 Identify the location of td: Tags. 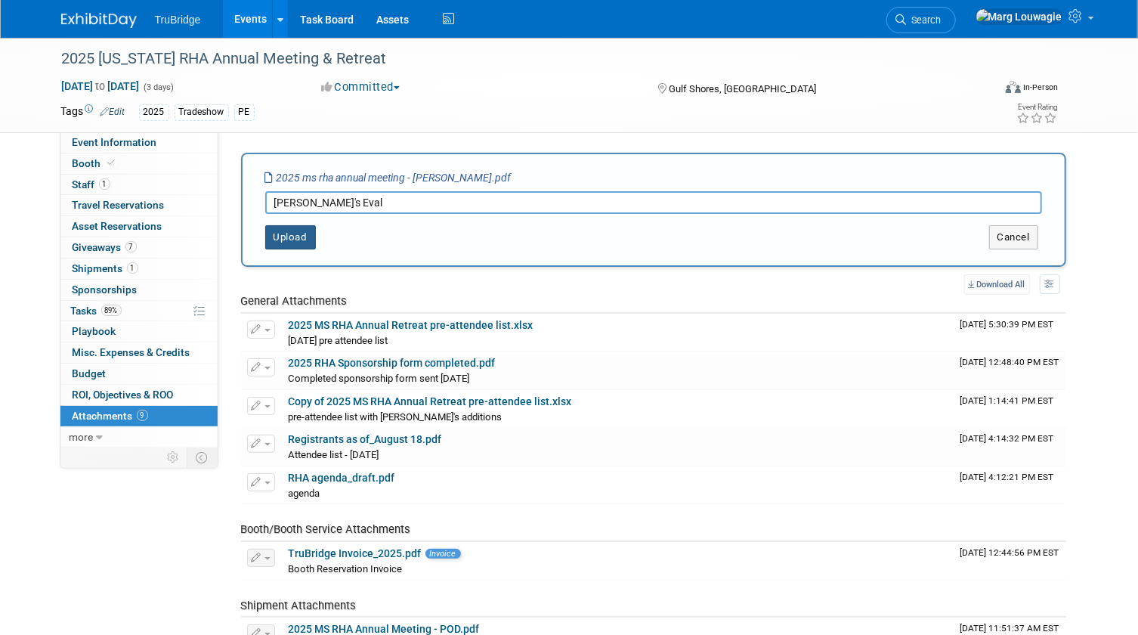
(93, 112).